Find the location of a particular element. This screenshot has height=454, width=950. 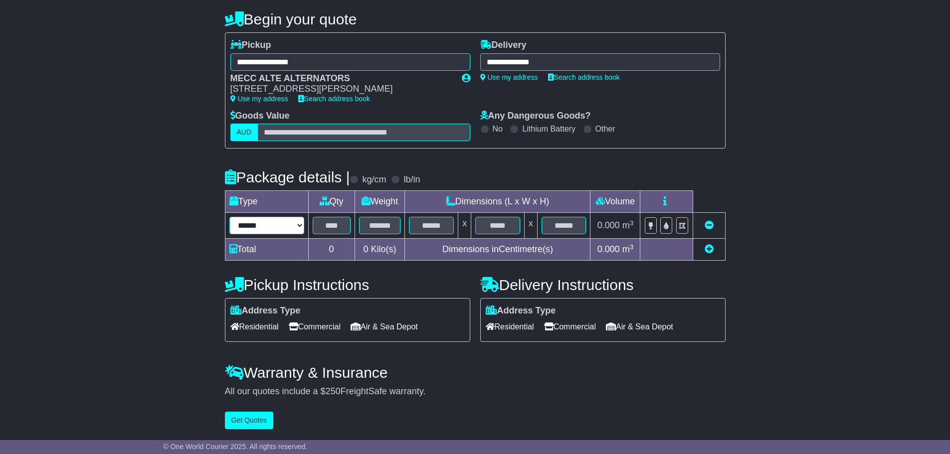

td: Total is located at coordinates (266, 250).